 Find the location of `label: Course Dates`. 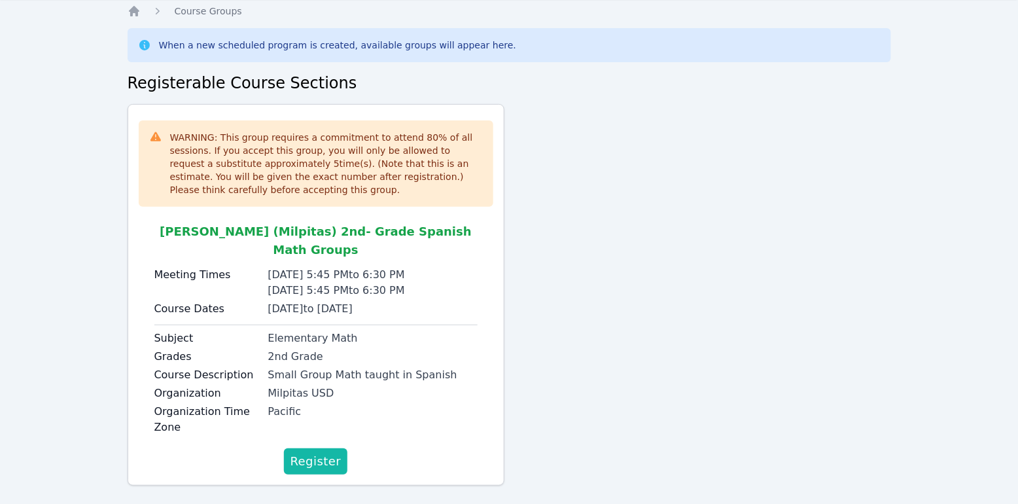

label: Course Dates is located at coordinates (207, 309).